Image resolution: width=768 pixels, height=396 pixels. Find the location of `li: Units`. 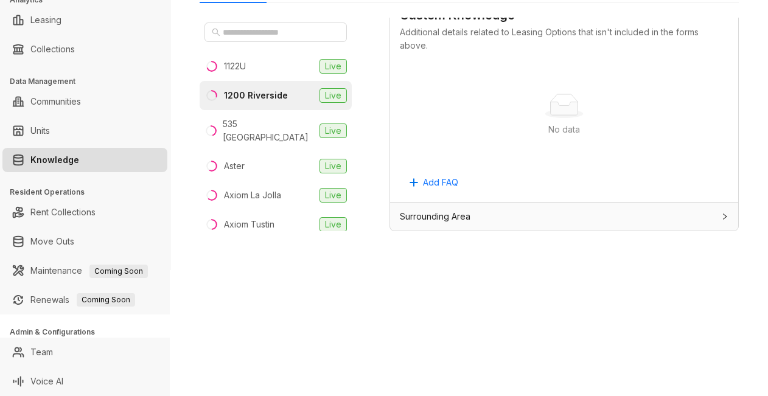

li: Units is located at coordinates (85, 131).